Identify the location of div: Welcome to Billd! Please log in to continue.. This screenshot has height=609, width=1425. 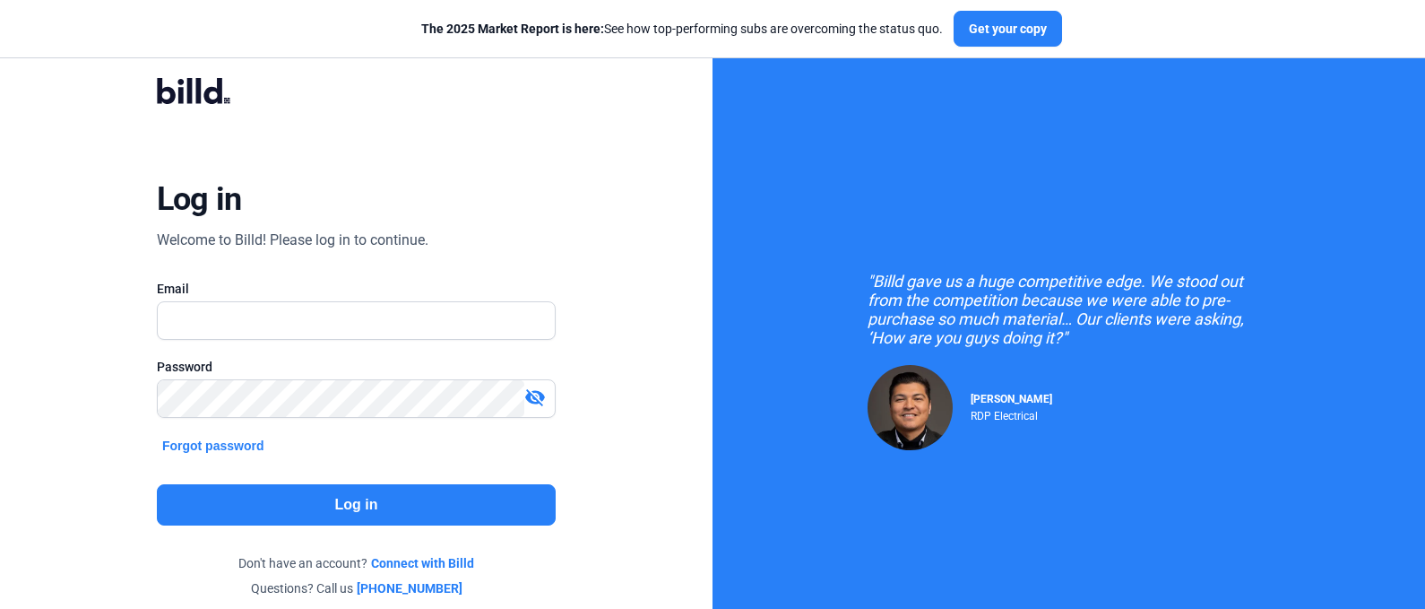
(292, 240).